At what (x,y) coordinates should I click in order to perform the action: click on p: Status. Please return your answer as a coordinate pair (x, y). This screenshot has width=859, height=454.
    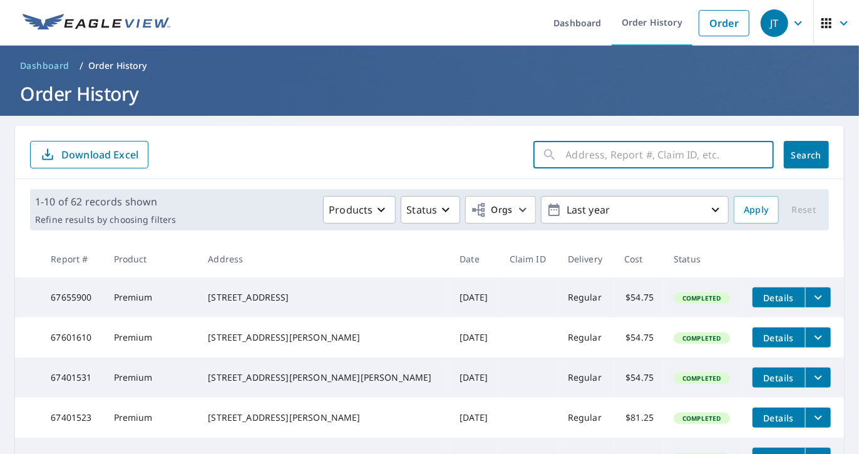
    Looking at the image, I should click on (421, 210).